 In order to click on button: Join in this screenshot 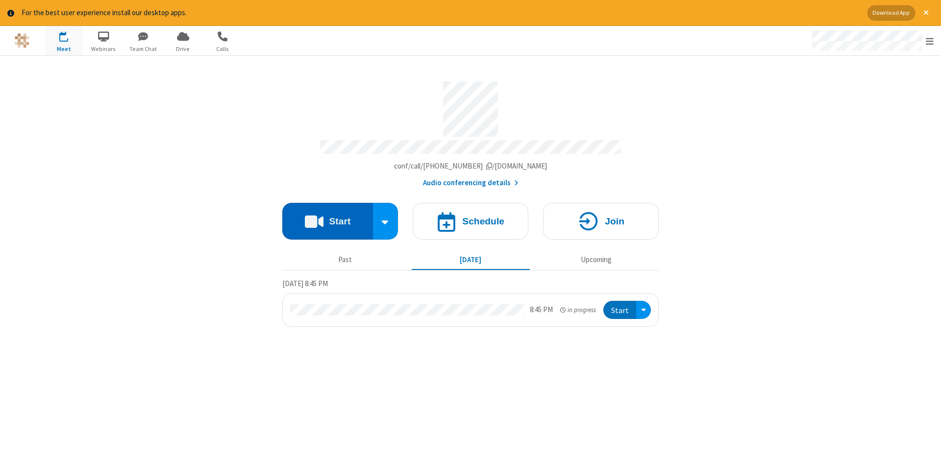, I will do `click(601, 221)`.